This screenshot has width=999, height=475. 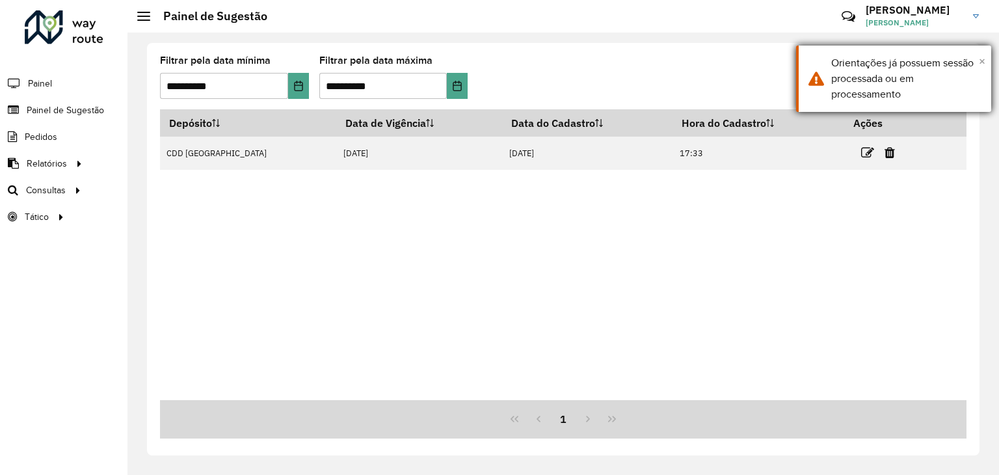 What do you see at coordinates (906, 79) in the screenshot?
I see `div: Orientações já possuem sessão processada ou em processamento` at bounding box center [906, 79].